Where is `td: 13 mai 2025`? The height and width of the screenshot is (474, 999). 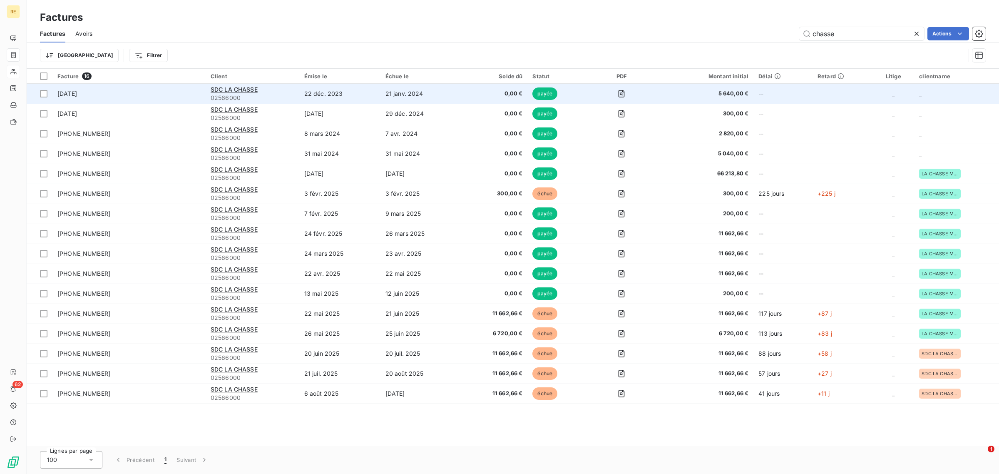
td: 13 mai 2025 is located at coordinates (340, 293).